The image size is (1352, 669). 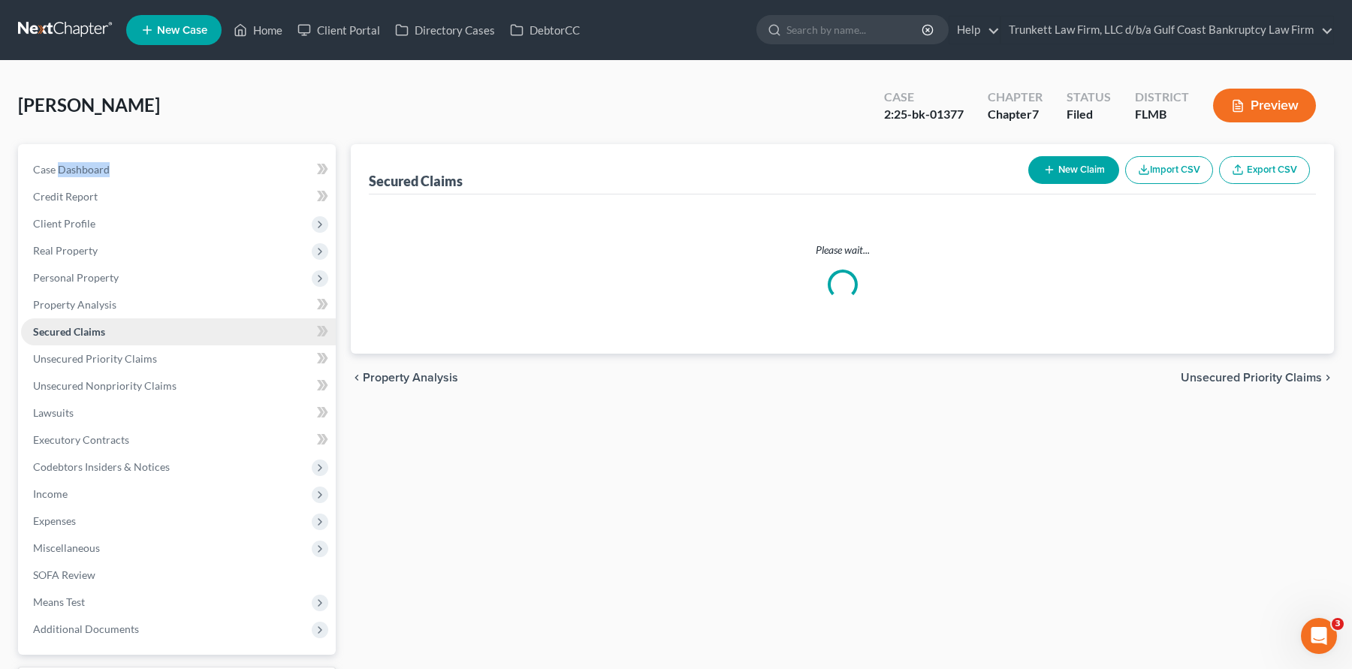 I want to click on a: Credit Report, so click(x=178, y=197).